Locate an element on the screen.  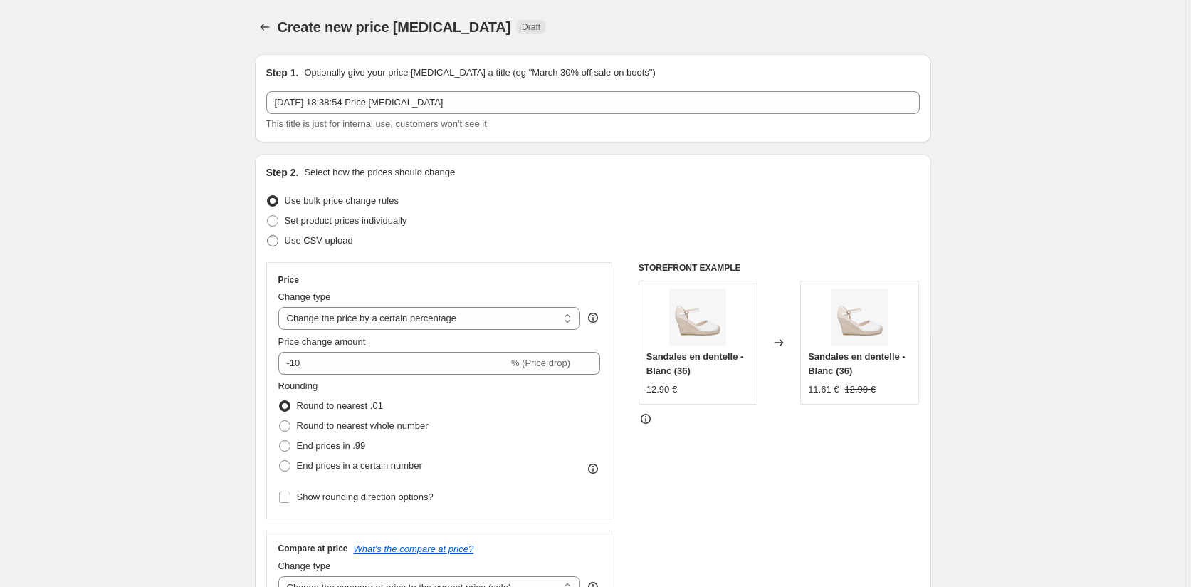
span: % (Price drop) is located at coordinates (540, 362).